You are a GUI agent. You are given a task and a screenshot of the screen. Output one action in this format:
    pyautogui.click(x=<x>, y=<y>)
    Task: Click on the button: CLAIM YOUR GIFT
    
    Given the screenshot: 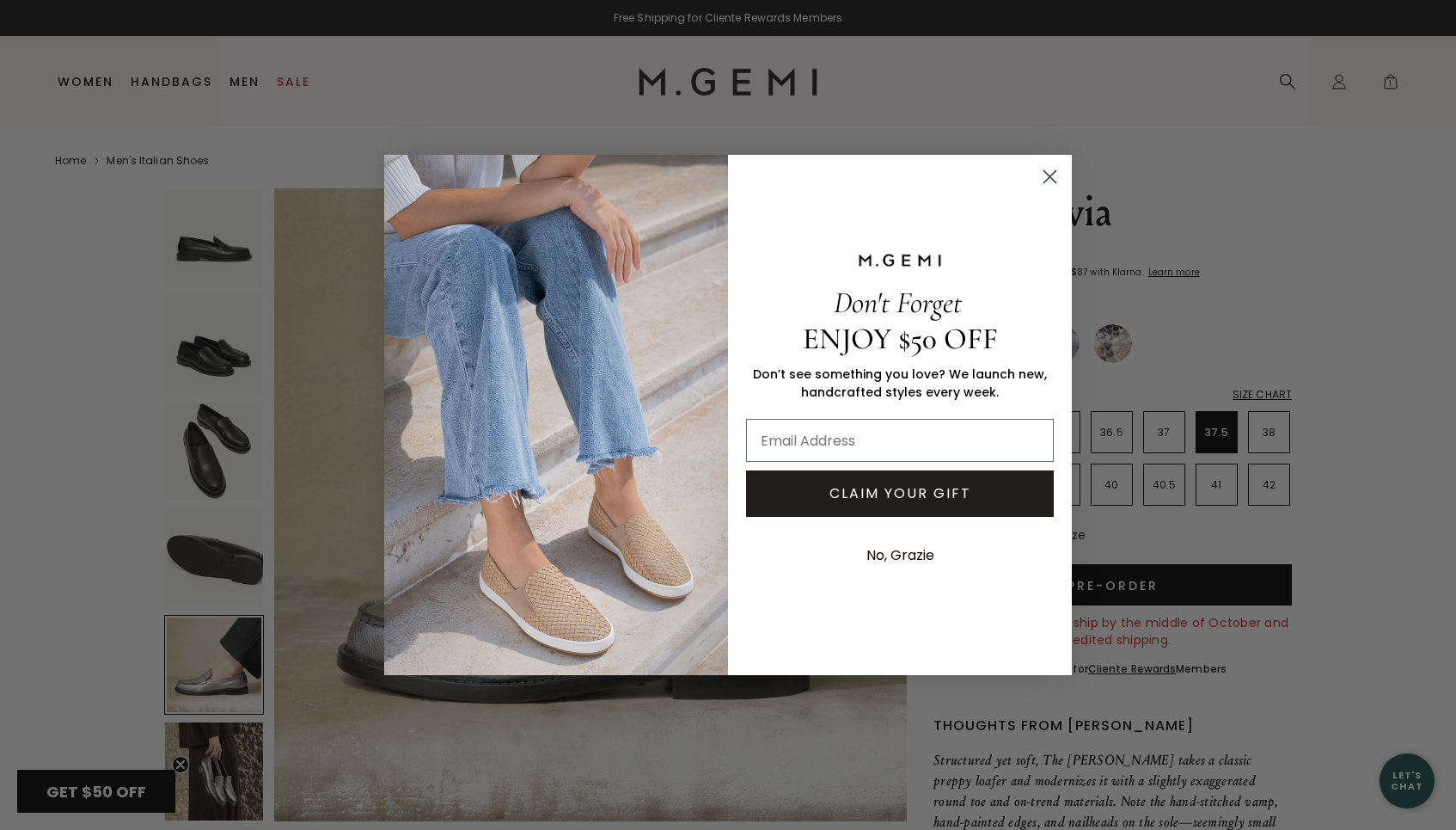 What is the action you would take?
    pyautogui.click(x=900, y=494)
    